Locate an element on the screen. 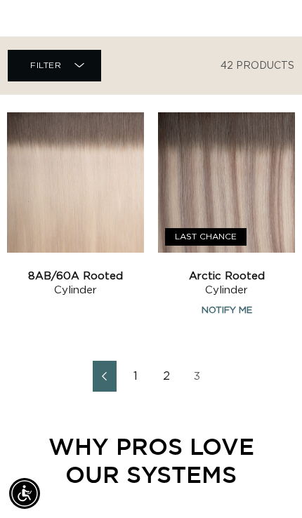 The width and height of the screenshot is (302, 518). a: Page 2 is located at coordinates (166, 376).